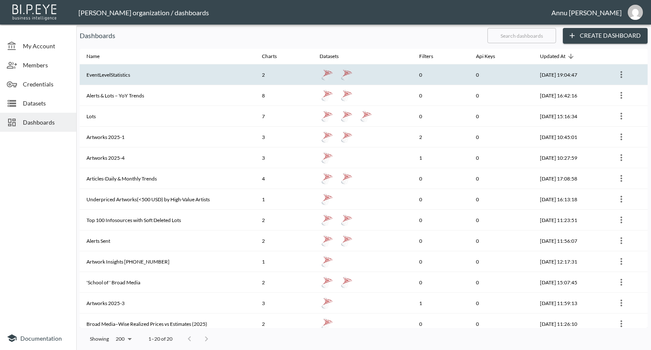 The image size is (651, 350). Describe the element at coordinates (571, 75) in the screenshot. I see `th: 2025-08-21, 19:04:47` at that location.